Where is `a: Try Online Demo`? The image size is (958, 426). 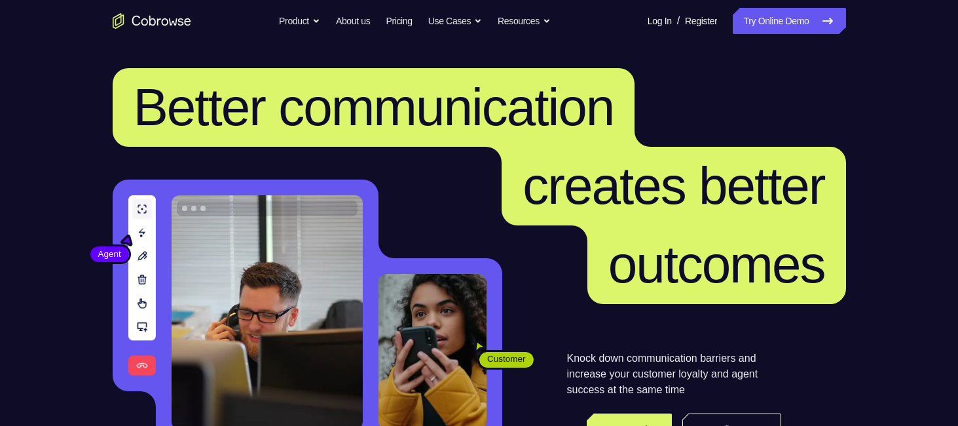
a: Try Online Demo is located at coordinates (789, 21).